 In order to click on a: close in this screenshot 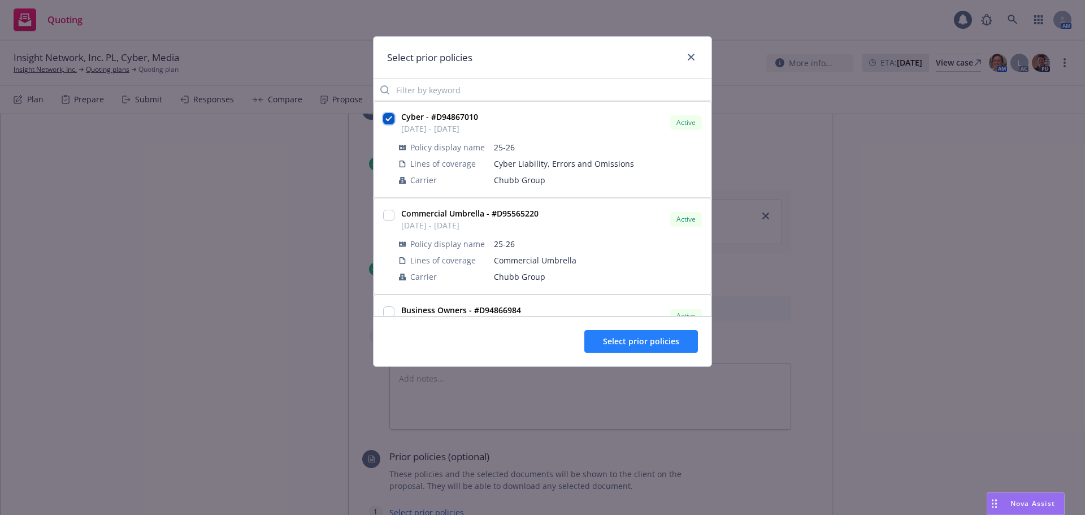, I will do `click(691, 57)`.